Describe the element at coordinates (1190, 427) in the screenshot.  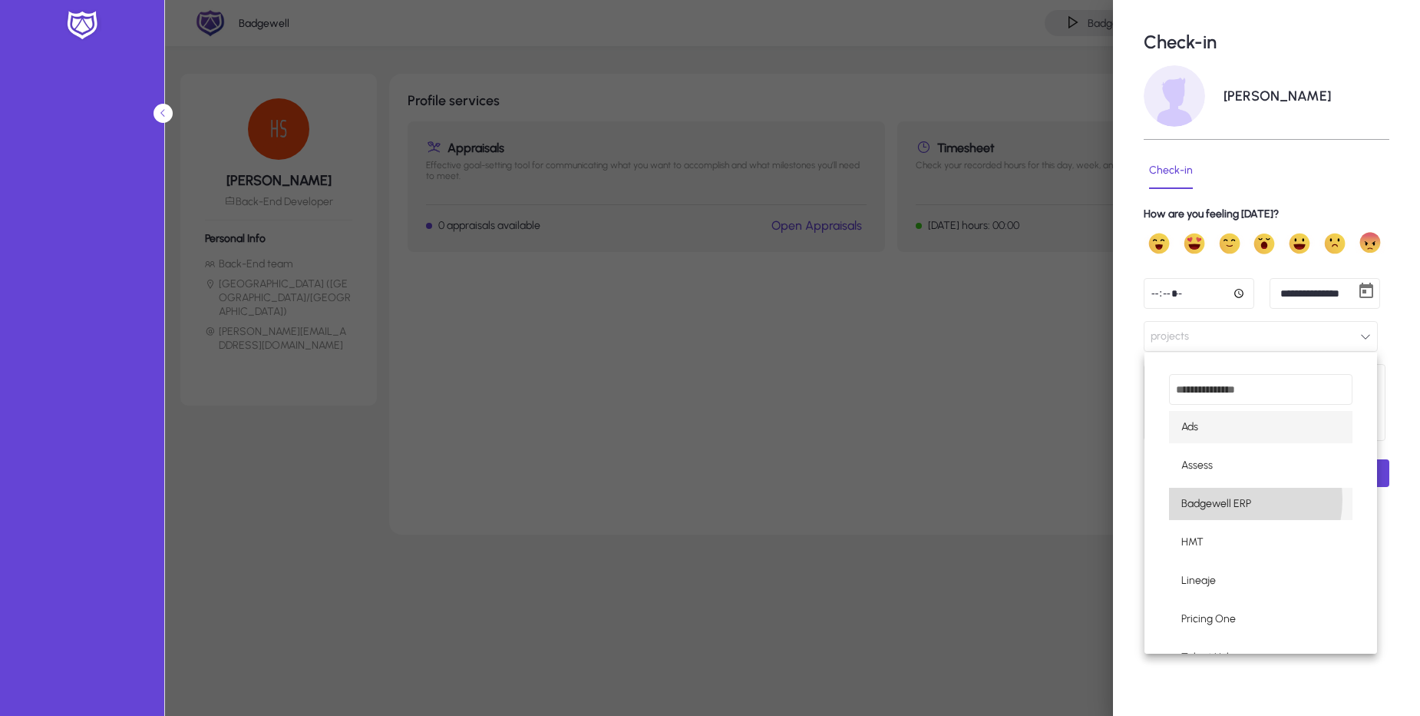
I see `span: Ads` at that location.